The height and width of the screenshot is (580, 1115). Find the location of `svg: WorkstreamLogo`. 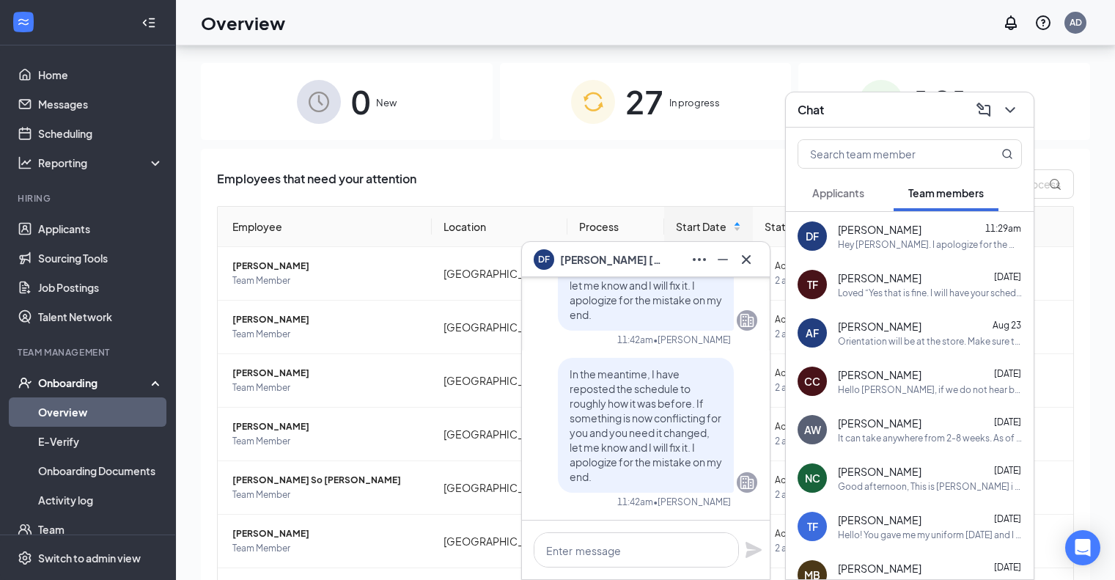

svg: WorkstreamLogo is located at coordinates (23, 22).